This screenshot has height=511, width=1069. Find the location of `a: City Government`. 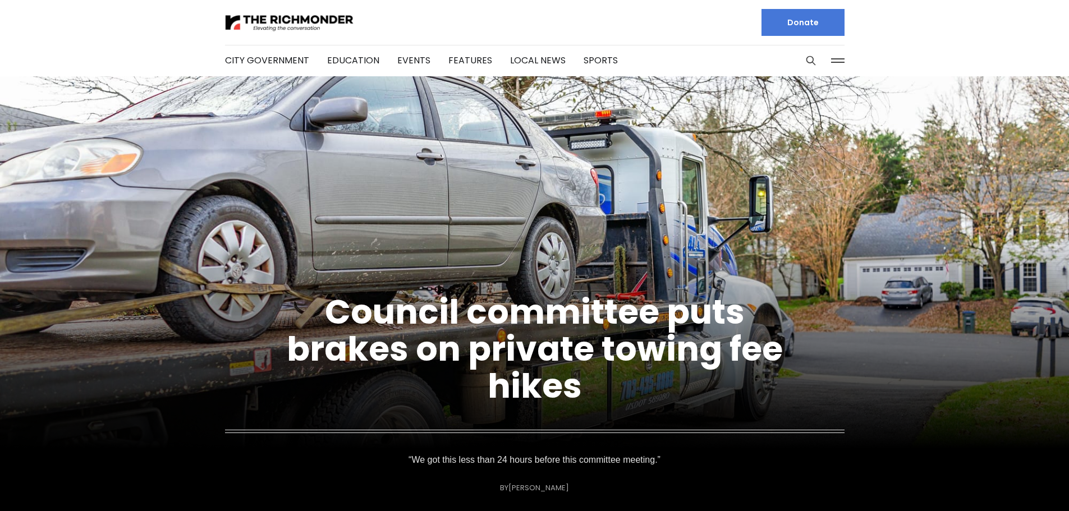

a: City Government is located at coordinates (267, 60).